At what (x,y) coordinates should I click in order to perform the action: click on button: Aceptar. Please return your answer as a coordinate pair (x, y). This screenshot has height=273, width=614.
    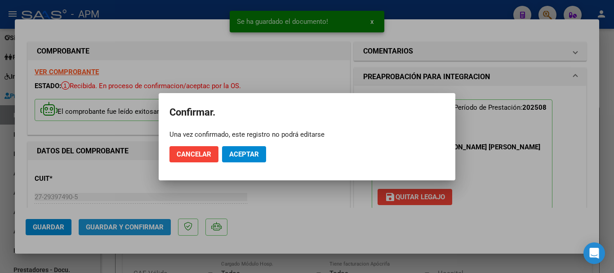
    Looking at the image, I should click on (244, 154).